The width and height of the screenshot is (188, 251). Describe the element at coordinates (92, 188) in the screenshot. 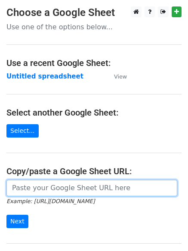

I see `input: Paste your Google Sheet URL here` at that location.